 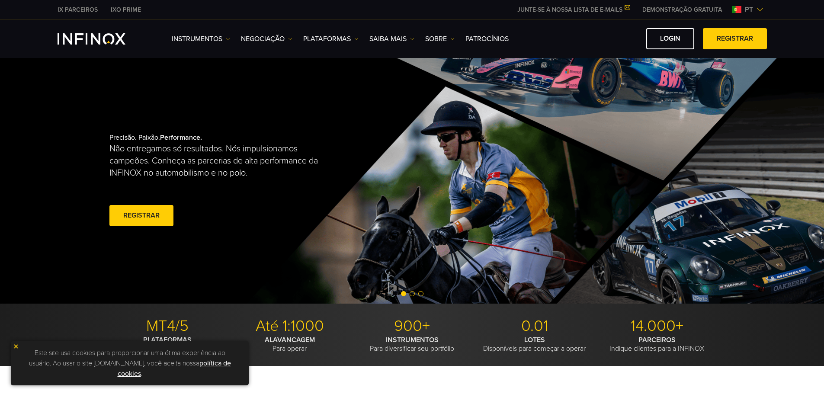 What do you see at coordinates (535, 326) in the screenshot?
I see `p: 0.01` at bounding box center [535, 326].